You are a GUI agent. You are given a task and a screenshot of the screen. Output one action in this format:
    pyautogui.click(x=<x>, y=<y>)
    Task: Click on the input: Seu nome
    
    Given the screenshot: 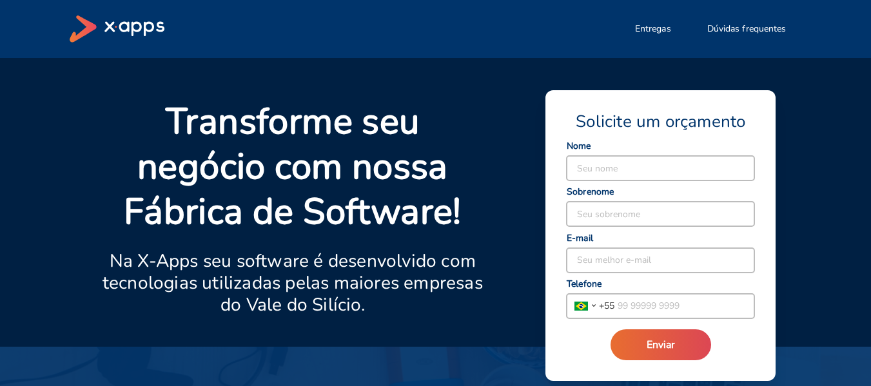 What is the action you would take?
    pyautogui.click(x=660, y=168)
    